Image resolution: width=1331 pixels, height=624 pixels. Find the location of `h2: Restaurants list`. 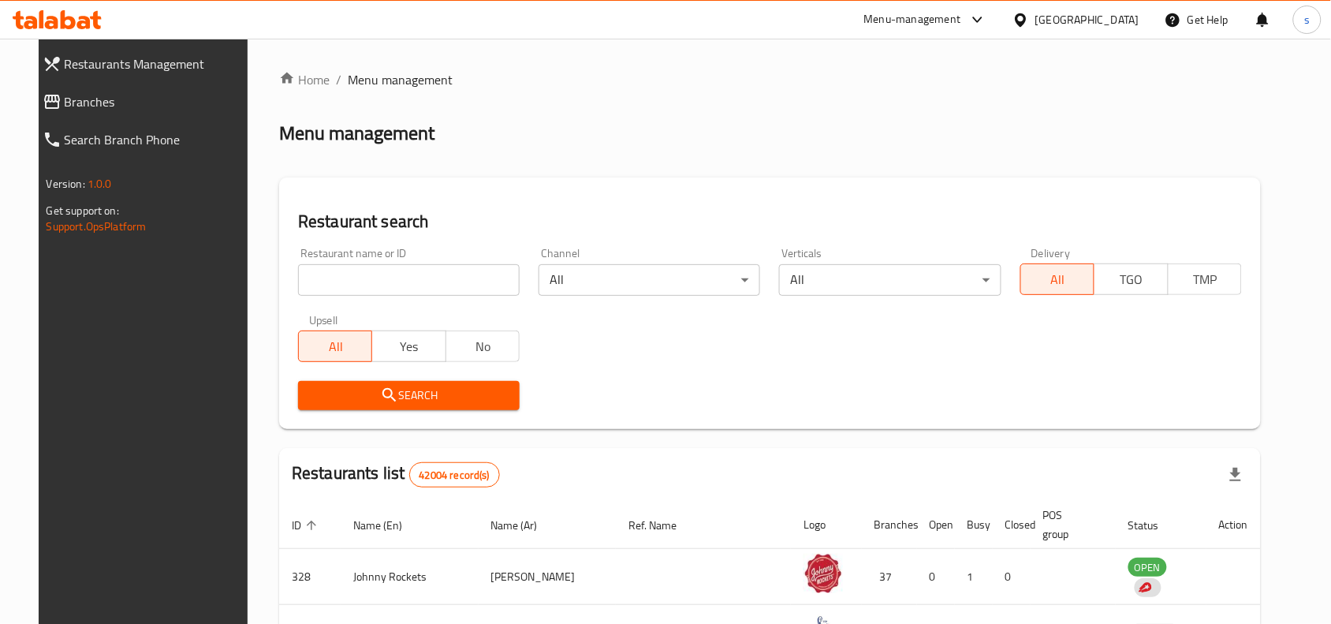

h2: Restaurants list is located at coordinates (396, 474).